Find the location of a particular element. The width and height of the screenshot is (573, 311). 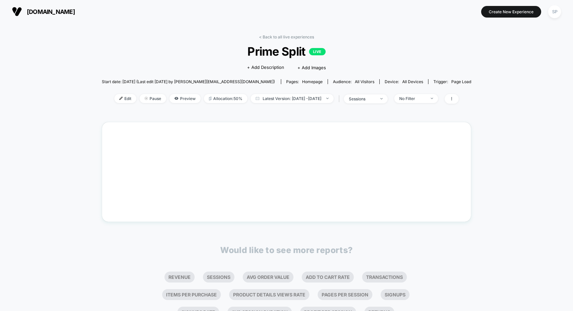

img: rebalance is located at coordinates (210, 98).